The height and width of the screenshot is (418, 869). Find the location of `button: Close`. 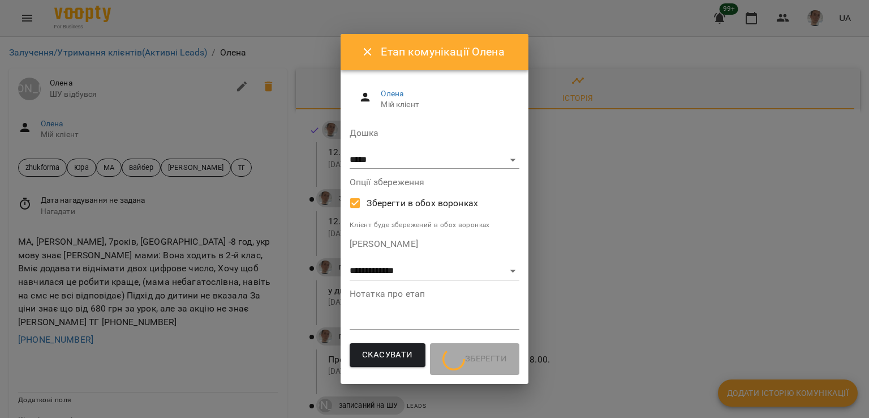

button: Close is located at coordinates (368, 52).